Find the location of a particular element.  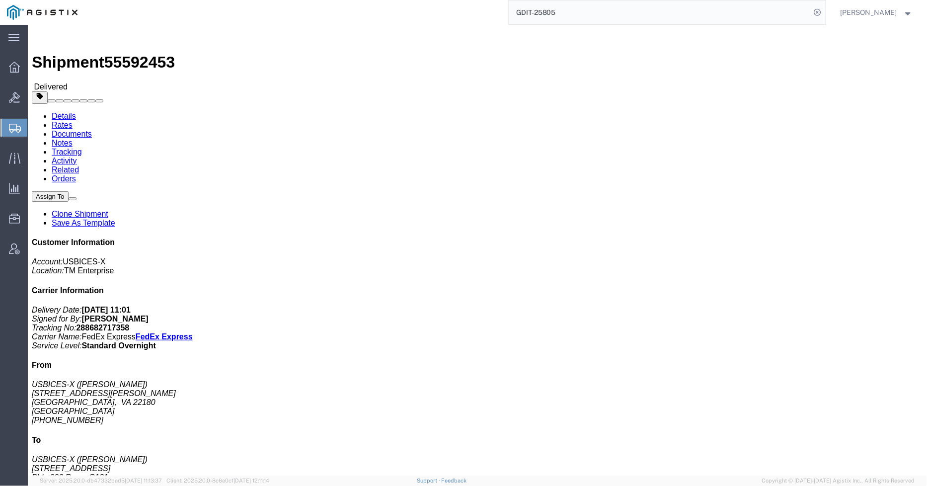

a: Feedback is located at coordinates (454, 480).